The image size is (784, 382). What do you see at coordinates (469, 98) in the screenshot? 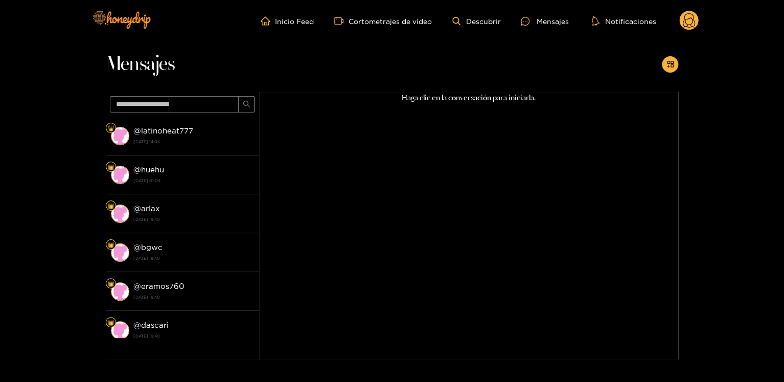
I see `font: Haga clic en la conversación para iniciarla.` at bounding box center [469, 98].